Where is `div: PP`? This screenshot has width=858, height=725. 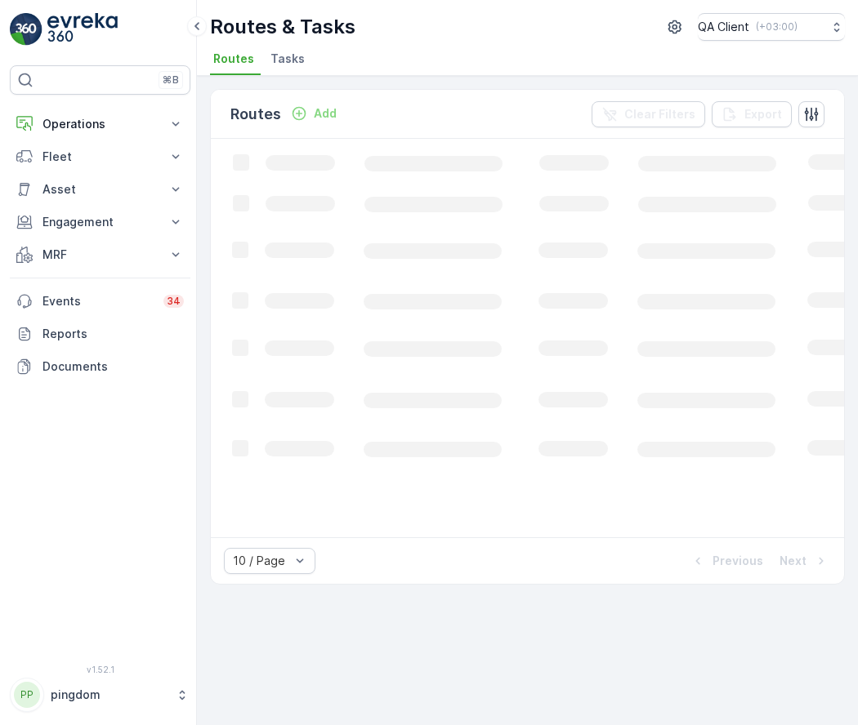
div: PP is located at coordinates (27, 695).